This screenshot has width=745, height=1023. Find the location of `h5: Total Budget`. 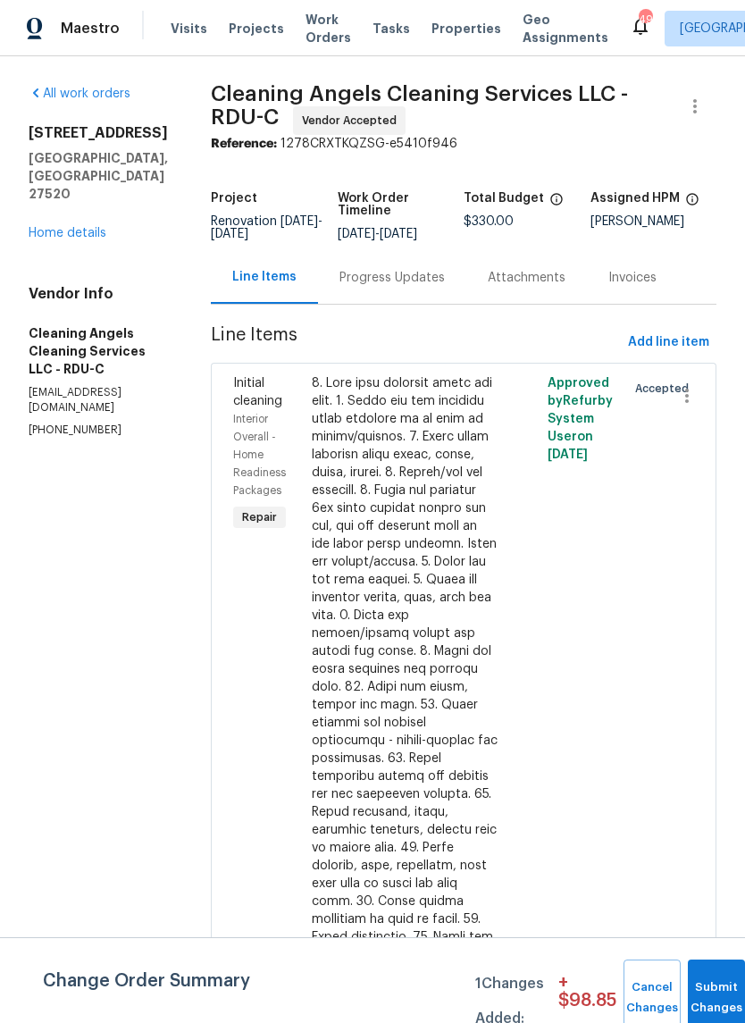

h5: Total Budget is located at coordinates (504, 198).